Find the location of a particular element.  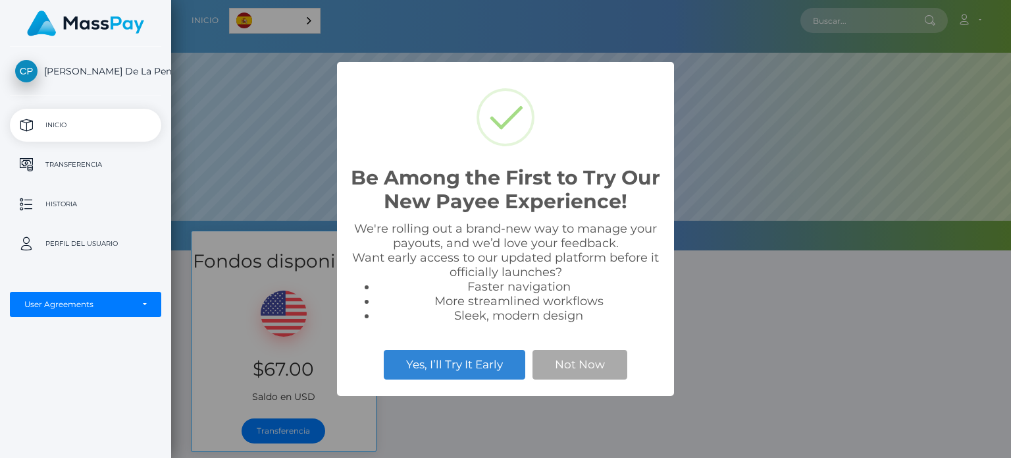

li: Sleek, modern design is located at coordinates (519, 315).